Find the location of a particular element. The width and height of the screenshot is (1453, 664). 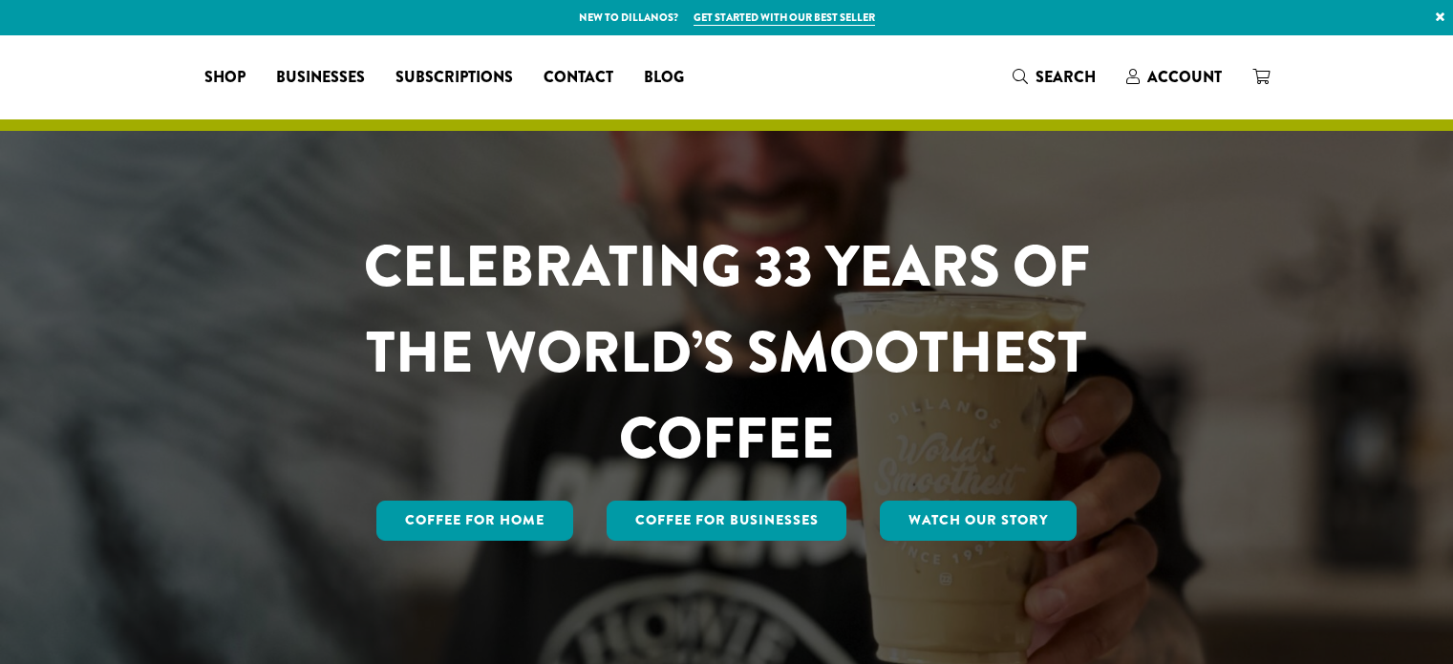

a: Shop is located at coordinates (225, 77).